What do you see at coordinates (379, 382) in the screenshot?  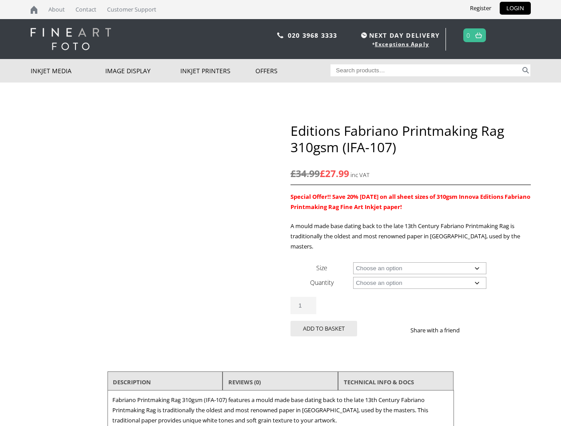 I see `a: TECHNICAL INFO & DOCS` at bounding box center [379, 382].